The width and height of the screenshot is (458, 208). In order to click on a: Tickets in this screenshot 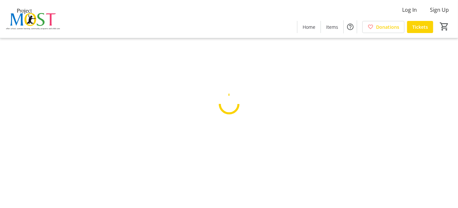, I will do `click(420, 27)`.